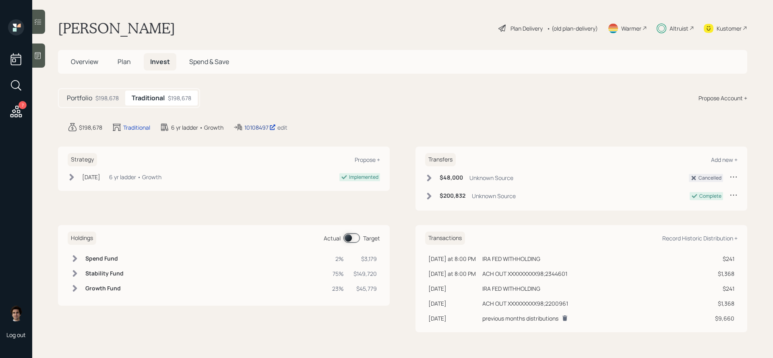 The height and width of the screenshot is (358, 773). What do you see at coordinates (710, 196) in the screenshot?
I see `div: Complete` at bounding box center [710, 196].